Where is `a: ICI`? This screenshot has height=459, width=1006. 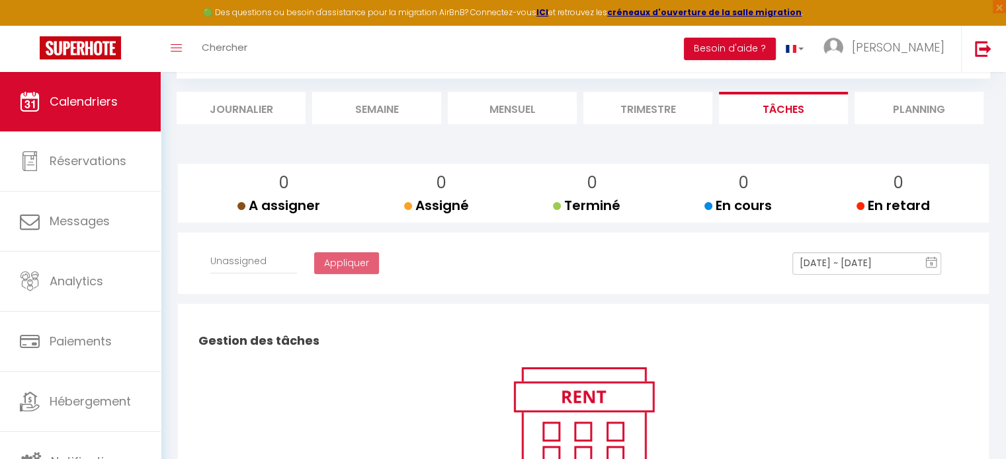 a: ICI is located at coordinates (542, 12).